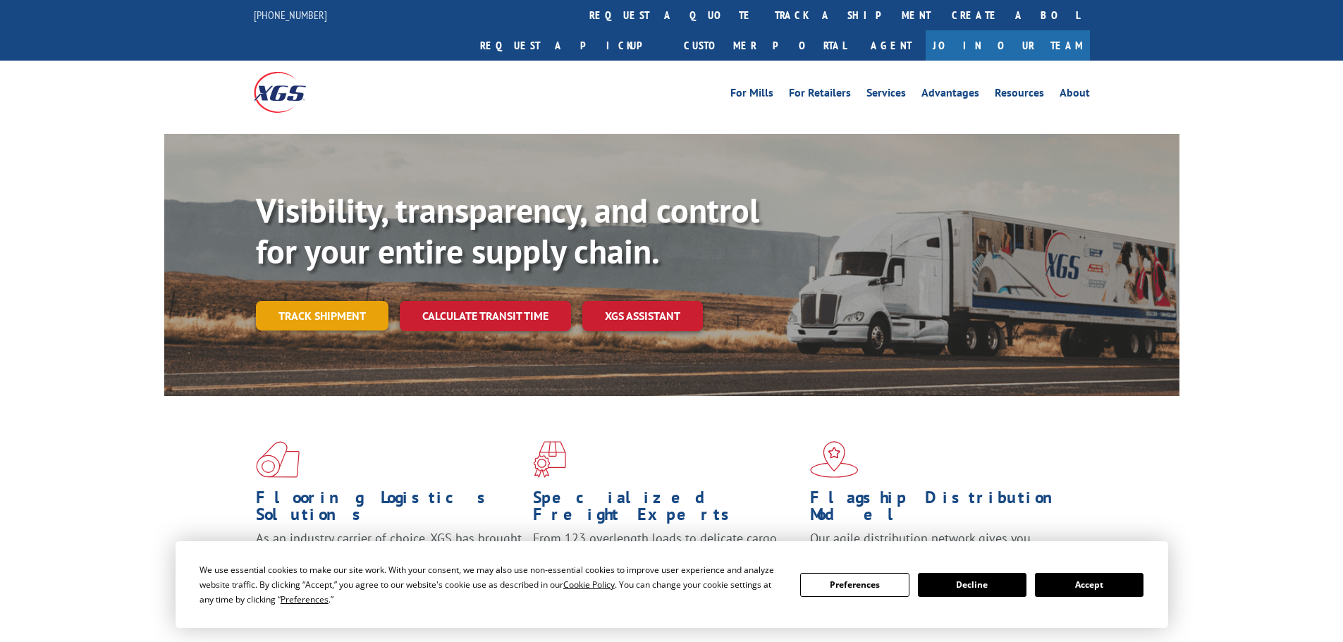 The height and width of the screenshot is (642, 1343). I want to click on a: Join Our Team, so click(1007, 45).